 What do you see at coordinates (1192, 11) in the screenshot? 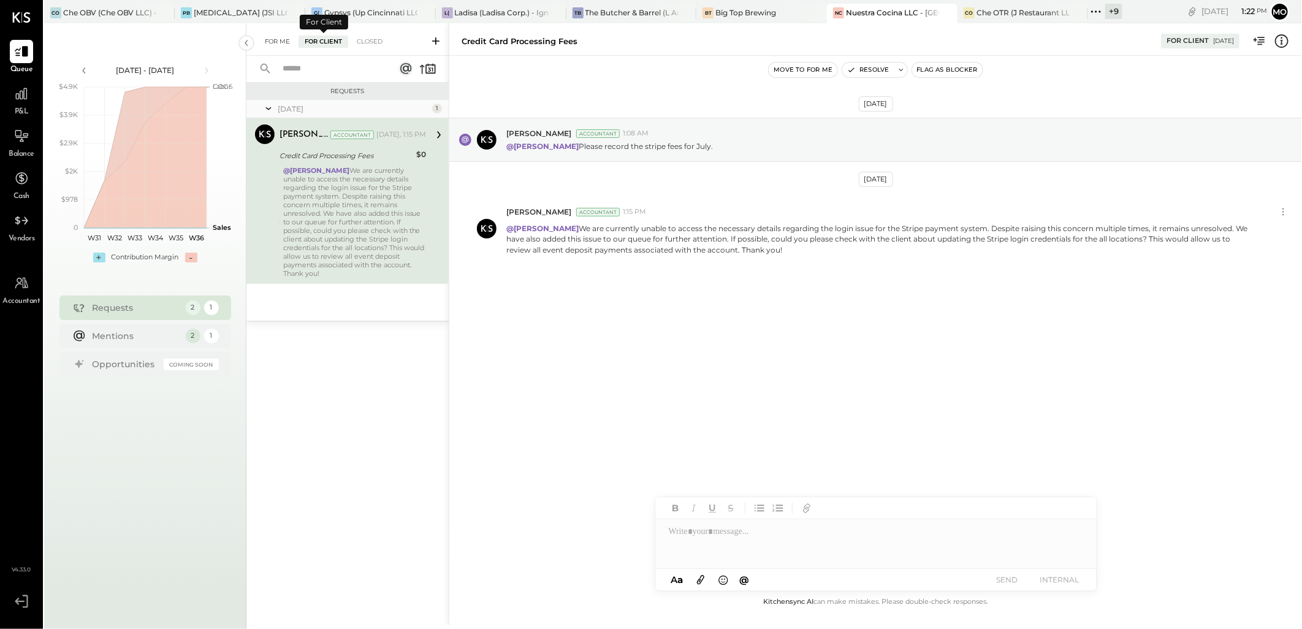
I see `div: copy link` at bounding box center [1192, 11].